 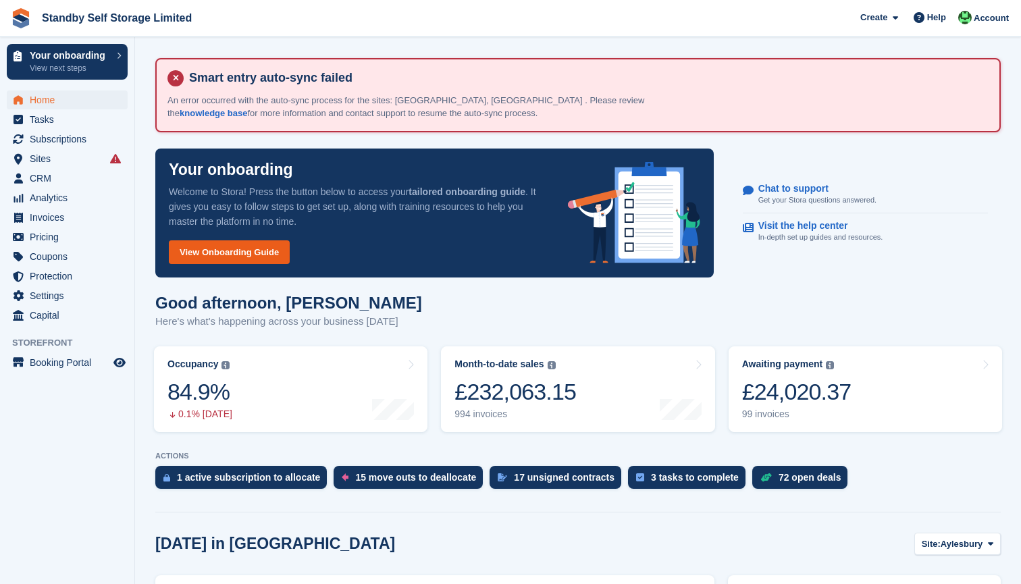 What do you see at coordinates (67, 61) in the screenshot?
I see `a: Your onboarding View next steps` at bounding box center [67, 61].